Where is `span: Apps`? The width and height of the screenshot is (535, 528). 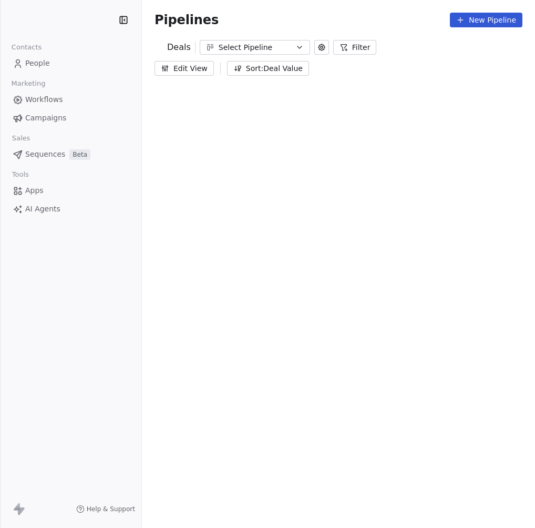
span: Apps is located at coordinates (34, 190).